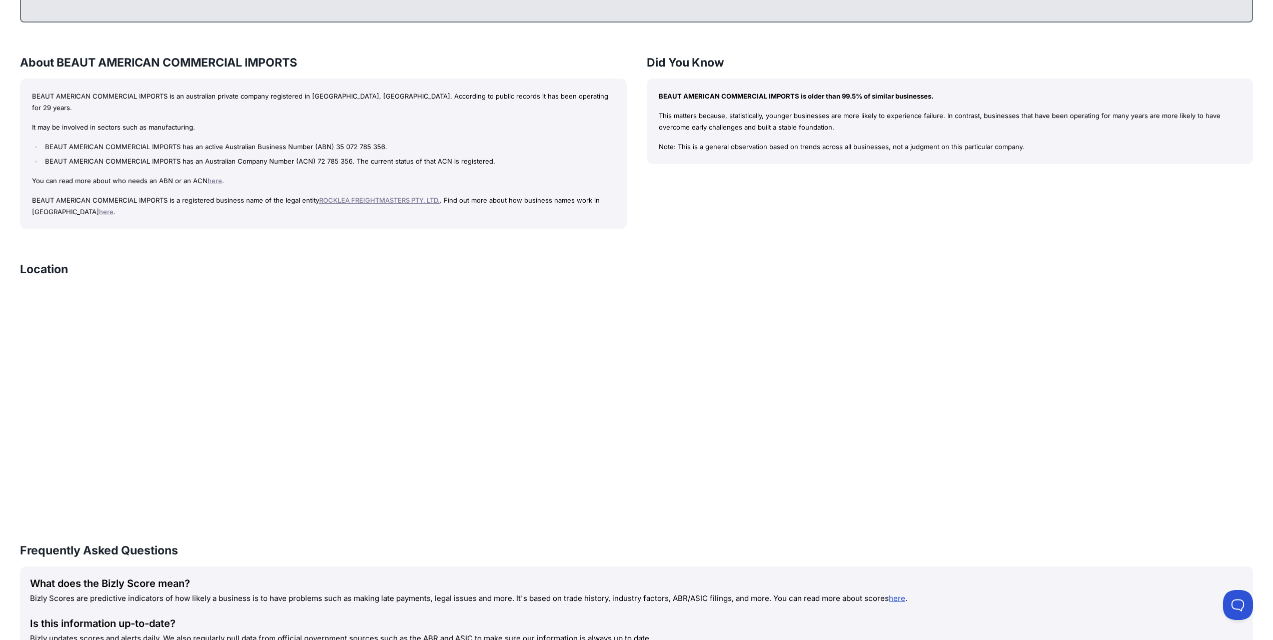  What do you see at coordinates (323, 206) in the screenshot?
I see `p: BEAUT AMERICAN COMMERCIAL IMPORTS is a registered business name of the legal entity . Find out mo...` at bounding box center [323, 206].